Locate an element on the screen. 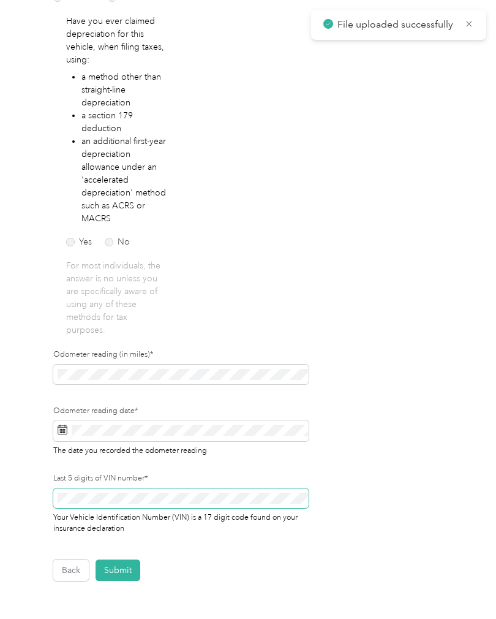 Image resolution: width=496 pixels, height=619 pixels. span: Your Vehicle Identification Number (VIN) is a 17 digit code found on your insurance declaration is located at coordinates (175, 521).